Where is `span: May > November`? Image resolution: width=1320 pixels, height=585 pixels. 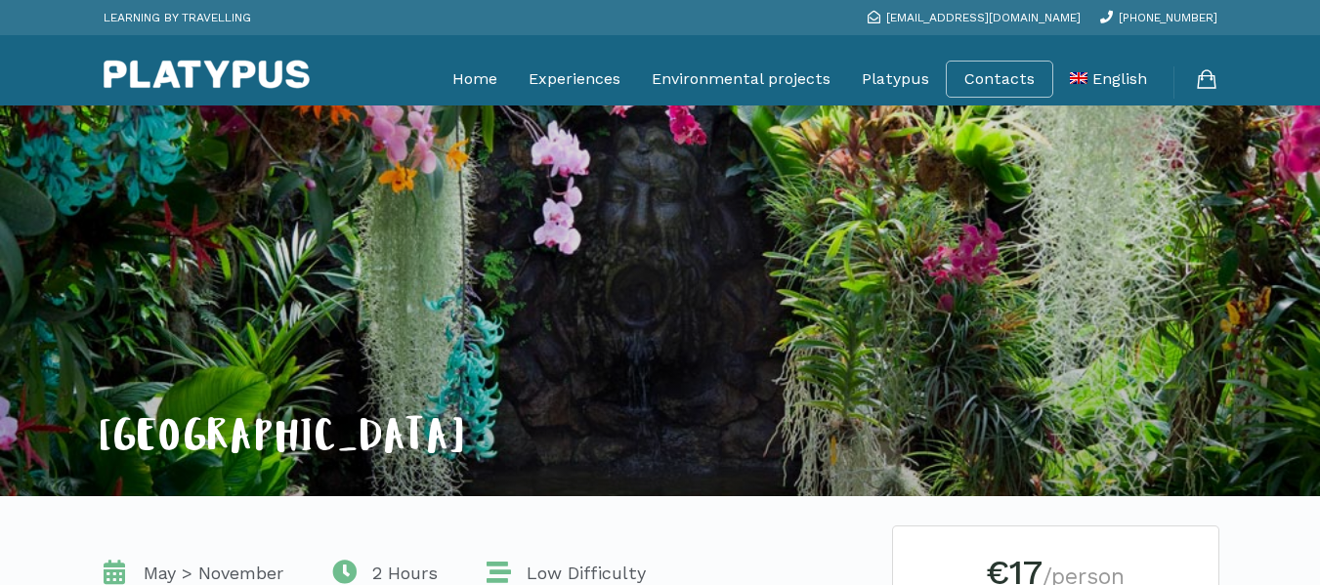 span: May > November is located at coordinates (208, 574).